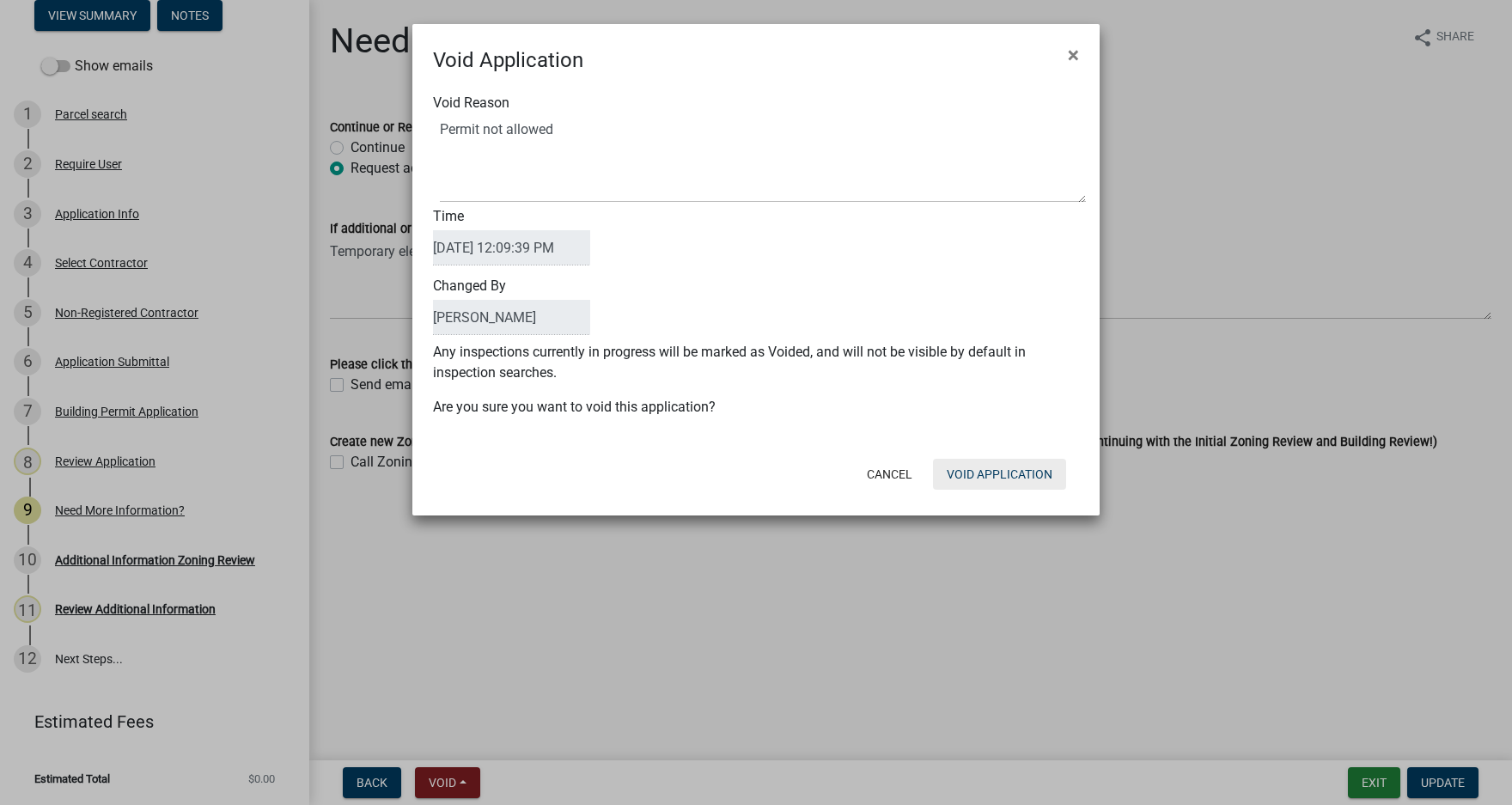 The width and height of the screenshot is (1512, 805). What do you see at coordinates (508, 60) in the screenshot?
I see `h4: Void Application` at bounding box center [508, 60].